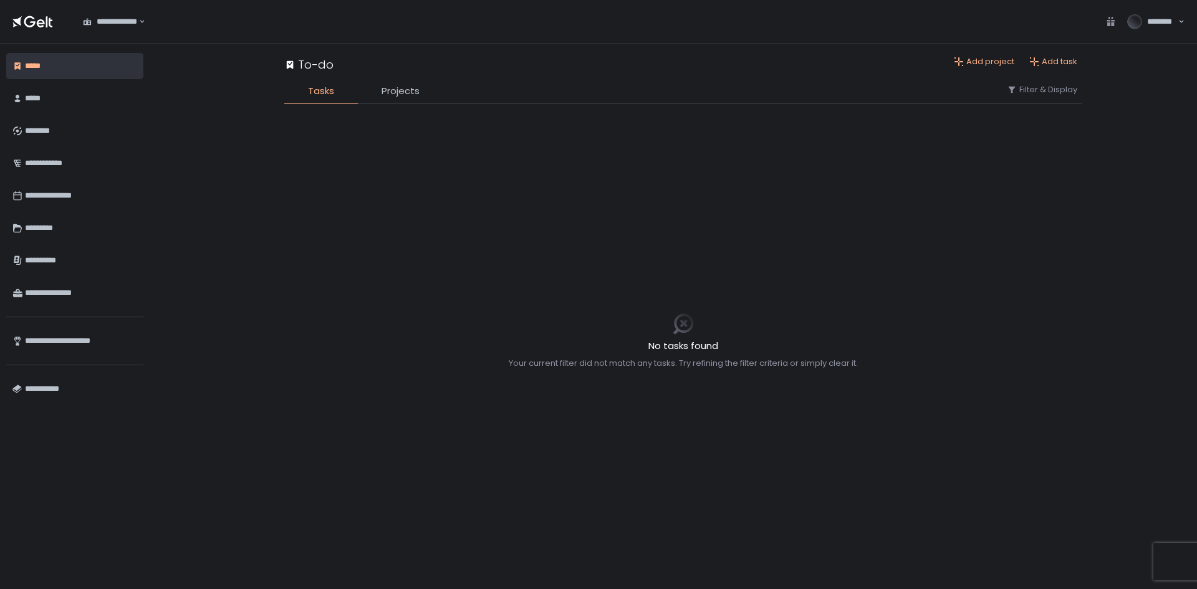 This screenshot has height=589, width=1197. Describe the element at coordinates (683, 346) in the screenshot. I see `h2: No tasks found` at that location.